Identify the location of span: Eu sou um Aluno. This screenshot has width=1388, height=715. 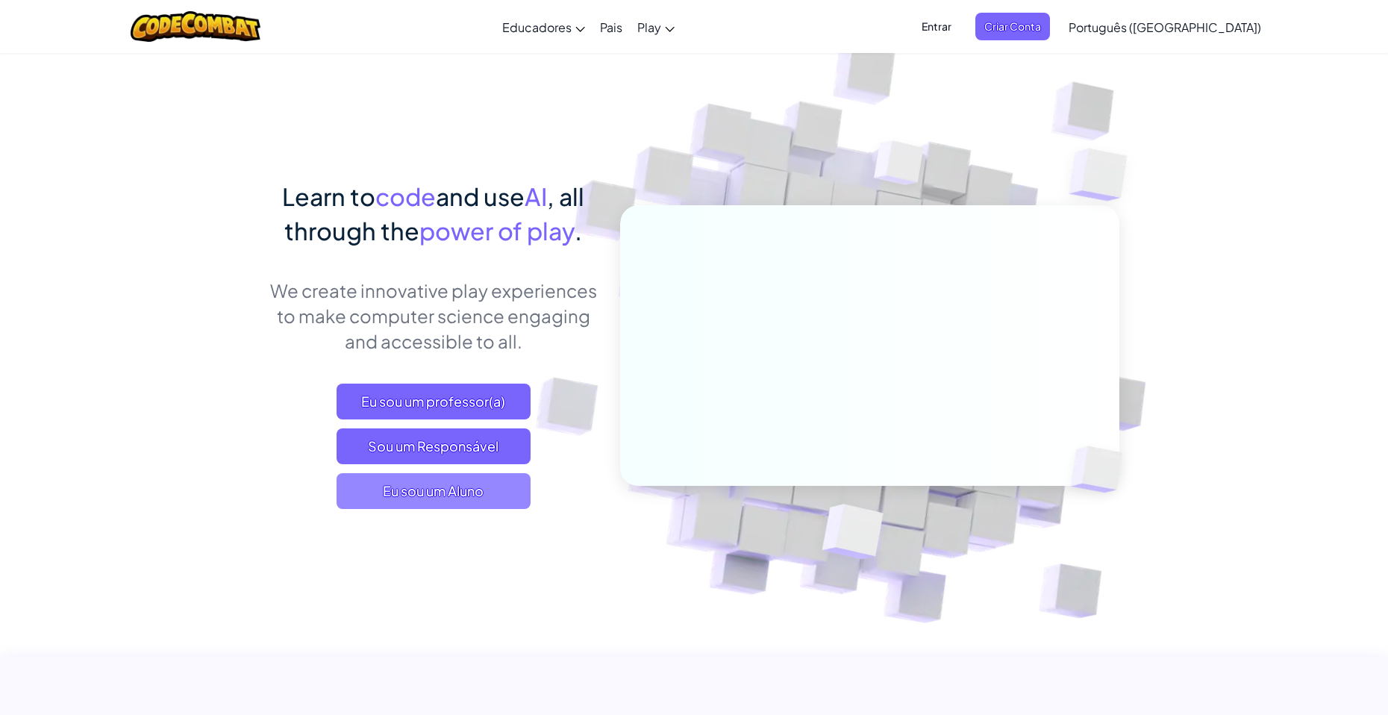
(434, 491).